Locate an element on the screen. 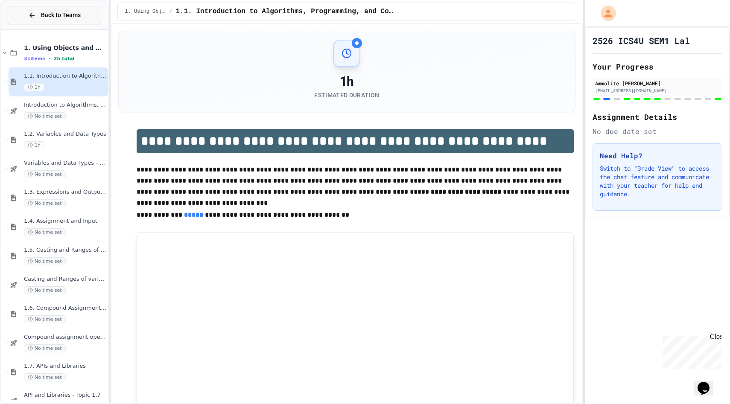 Image resolution: width=730 pixels, height=404 pixels. div: Chat with us now!Close is located at coordinates (31, 29).